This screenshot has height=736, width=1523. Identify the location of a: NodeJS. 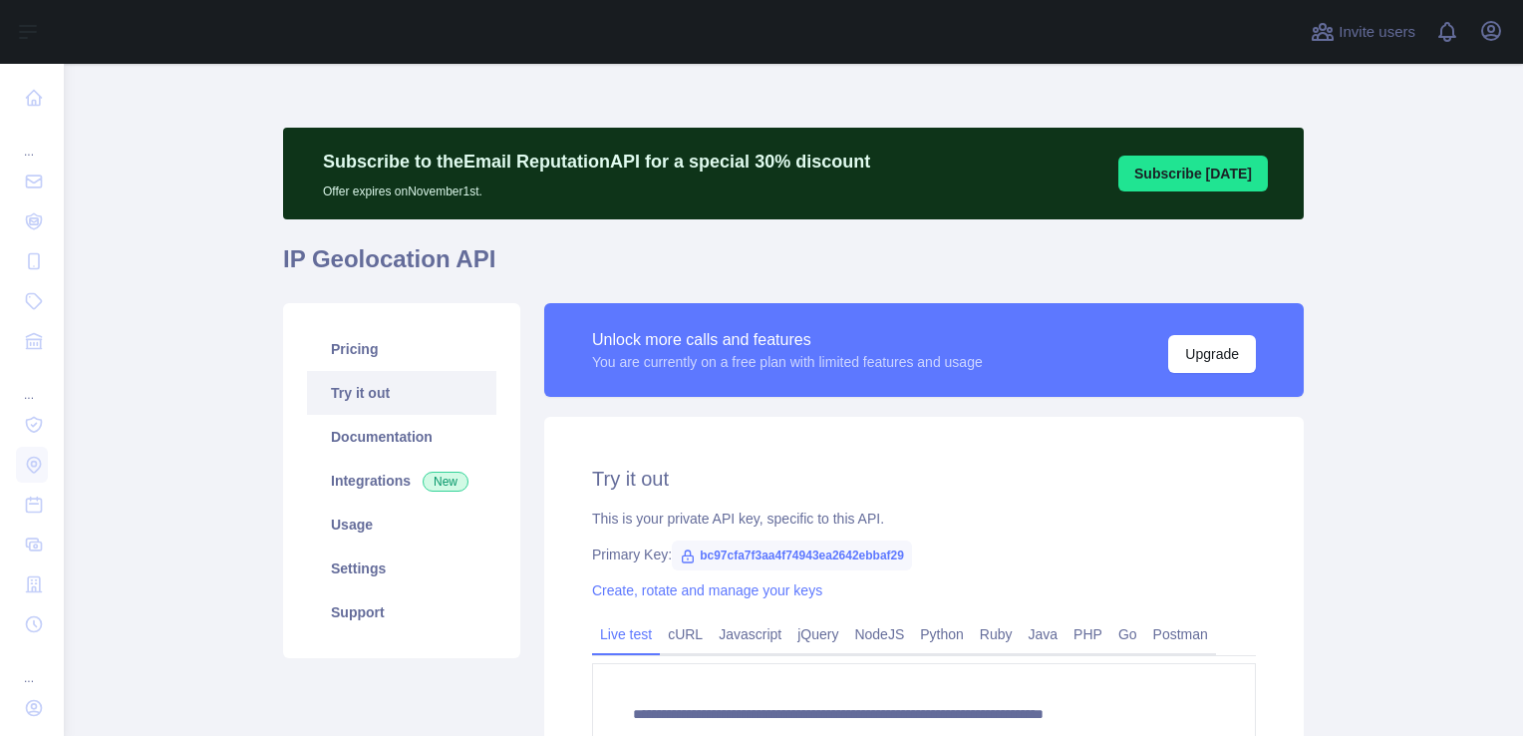
(879, 634).